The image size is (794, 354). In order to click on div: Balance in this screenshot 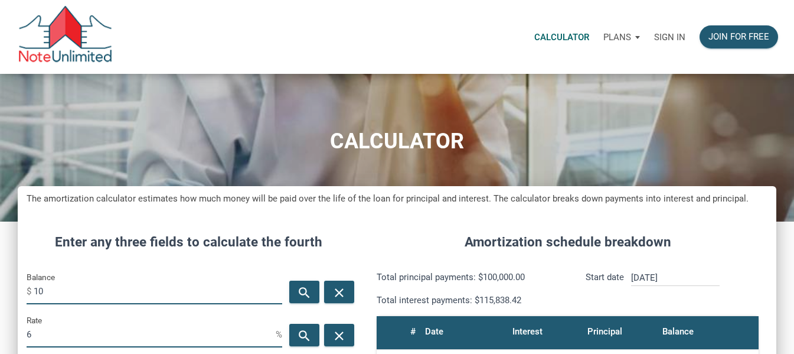, I will do `click(678, 331)`.